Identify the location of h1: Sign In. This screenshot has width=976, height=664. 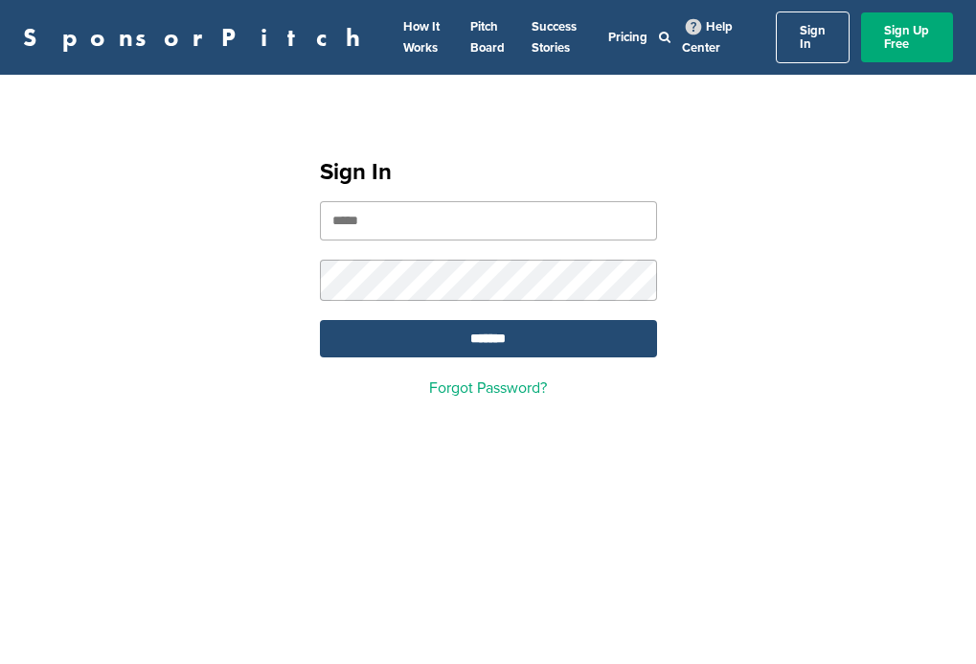
(489, 172).